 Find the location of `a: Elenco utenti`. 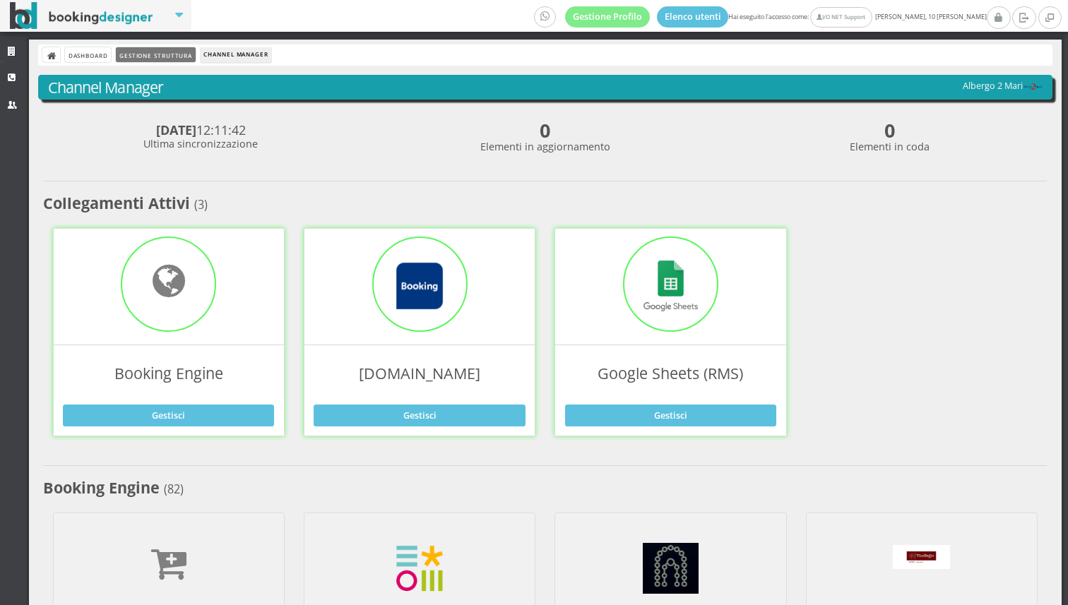

a: Elenco utenti is located at coordinates (693, 17).